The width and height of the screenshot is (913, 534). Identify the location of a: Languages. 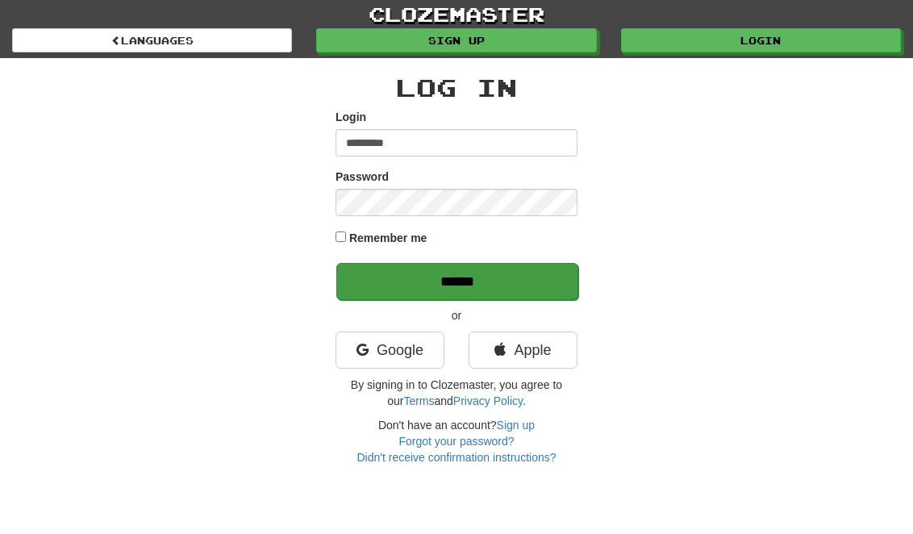
(152, 40).